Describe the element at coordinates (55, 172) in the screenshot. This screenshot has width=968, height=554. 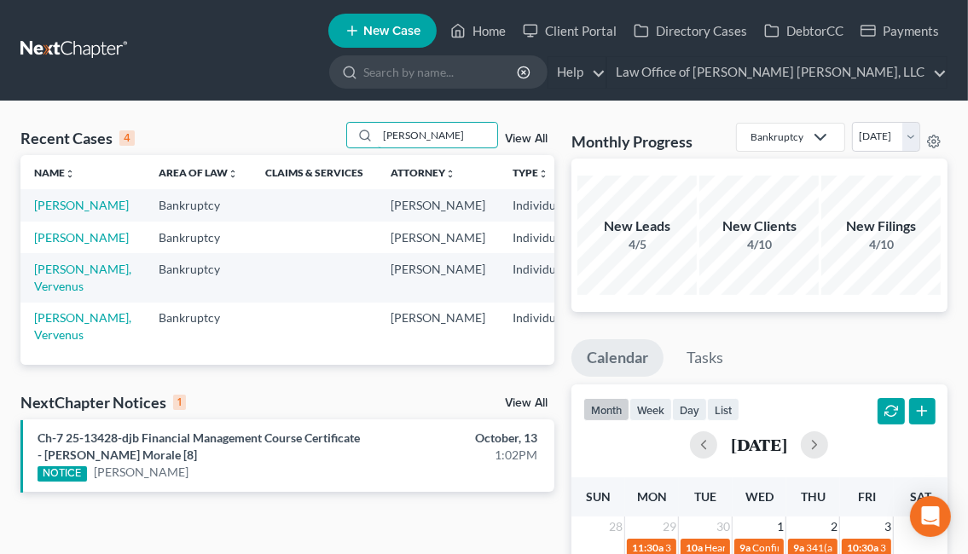
I see `a: Nameunfold_more` at that location.